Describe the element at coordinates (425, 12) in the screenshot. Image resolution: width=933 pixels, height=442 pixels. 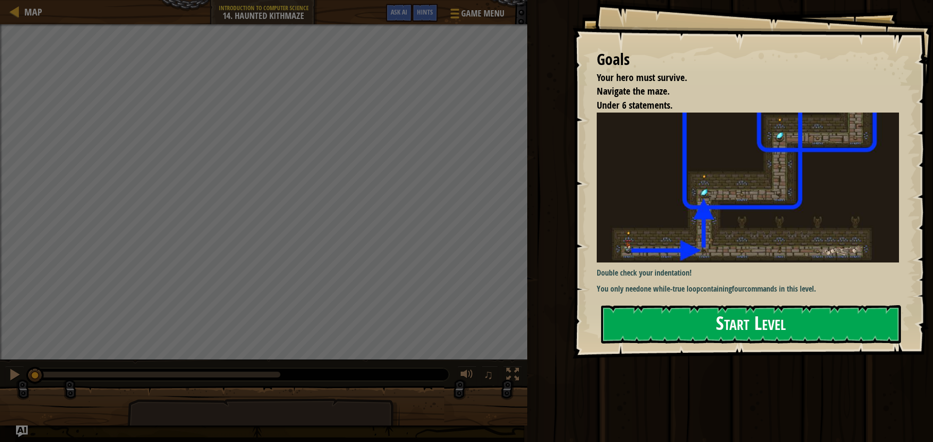
I see `span: Hints` at that location.